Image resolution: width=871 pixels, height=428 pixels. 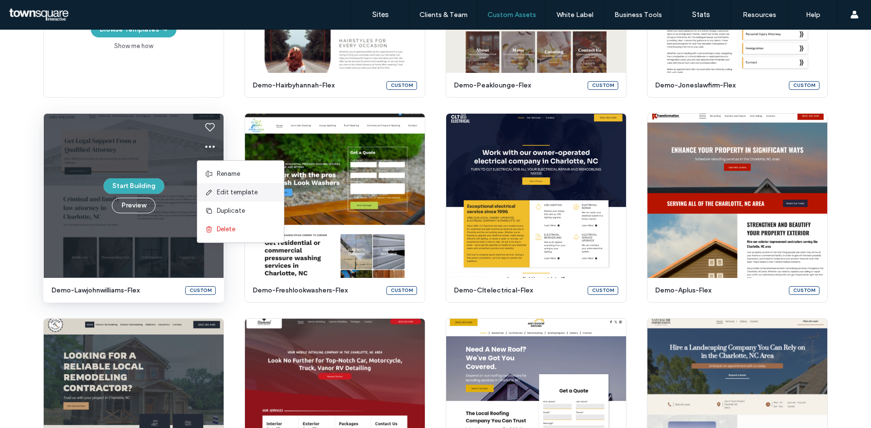 I want to click on span: demo-lawjohnwilliams-flex, so click(x=115, y=291).